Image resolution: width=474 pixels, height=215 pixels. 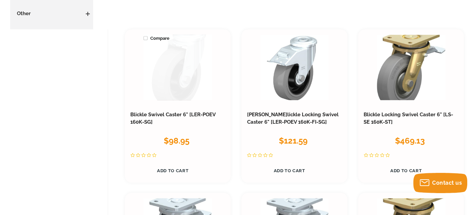 I want to click on a: Blickle Locking Swivel Caster 6" [LS-SE 160K-ST], so click(x=408, y=118).